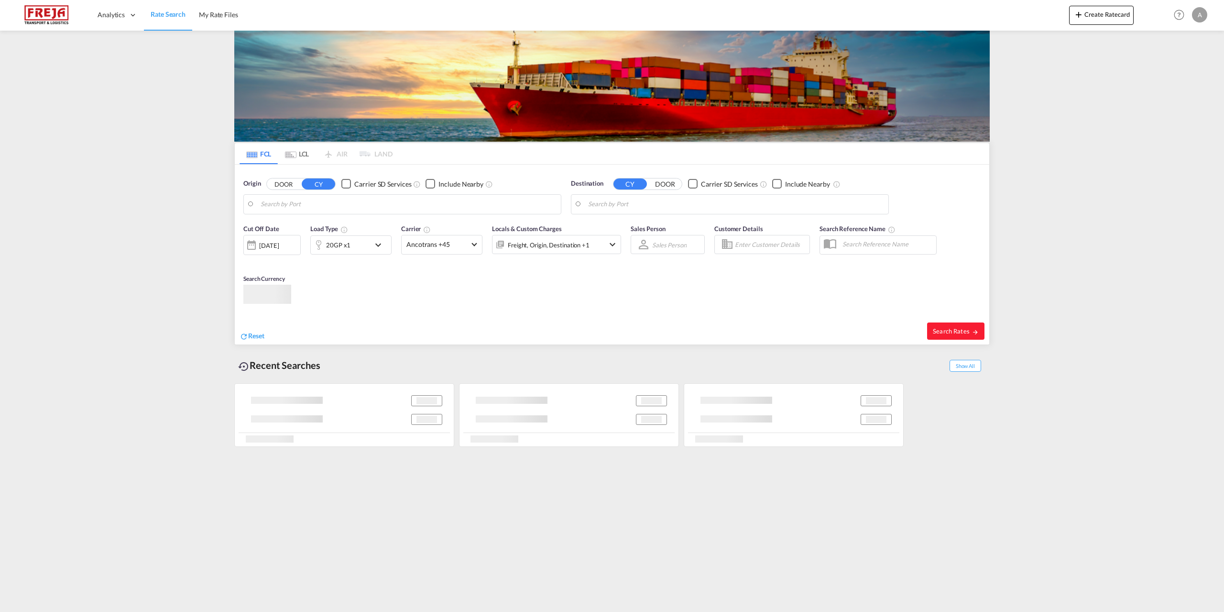 The image size is (1224, 612). I want to click on span: Show All, so click(966, 365).